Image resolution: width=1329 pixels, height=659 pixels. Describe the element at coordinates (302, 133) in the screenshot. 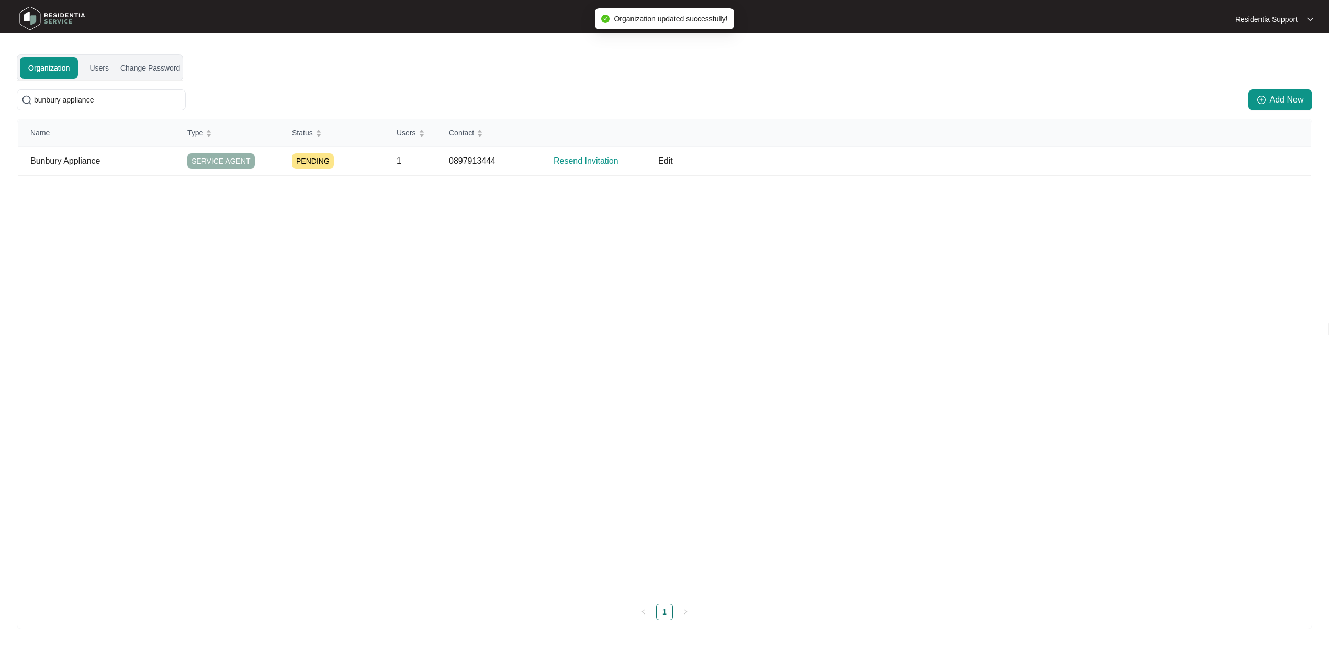

I see `span: Status` at that location.